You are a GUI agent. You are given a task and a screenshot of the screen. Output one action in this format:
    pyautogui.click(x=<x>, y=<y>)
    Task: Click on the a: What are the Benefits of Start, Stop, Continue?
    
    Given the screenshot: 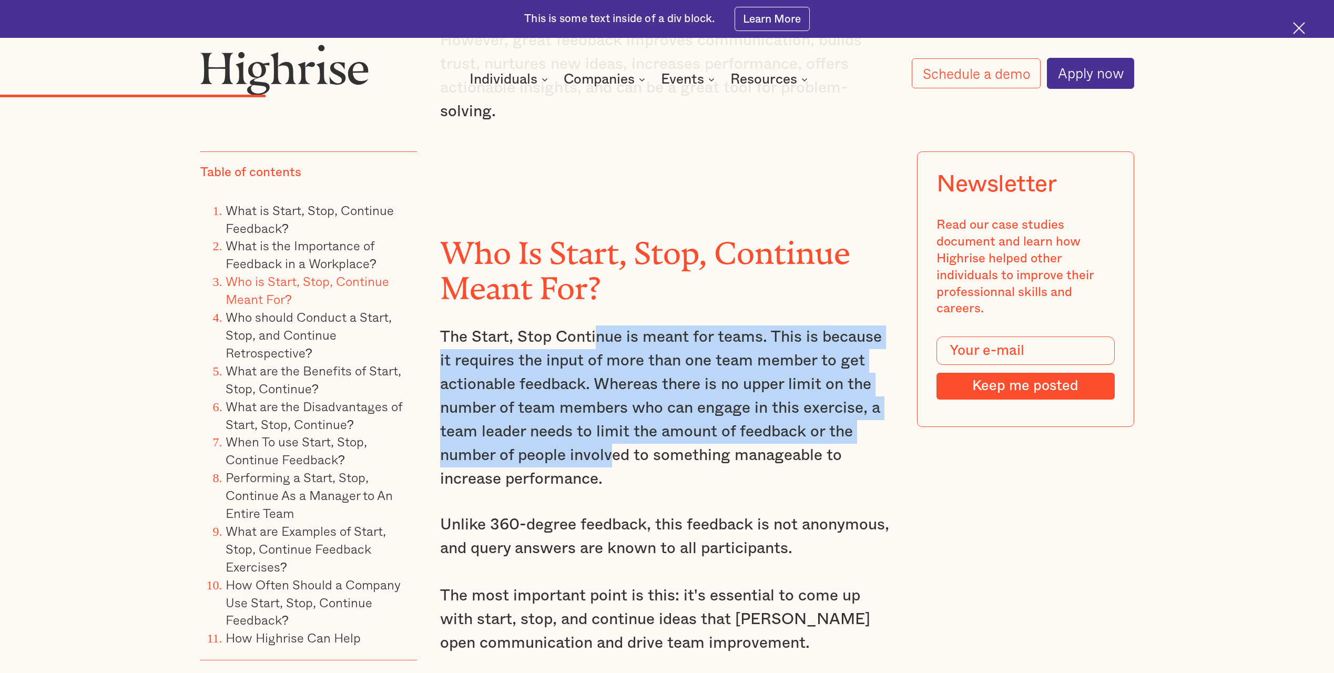 What is the action you would take?
    pyautogui.click(x=313, y=379)
    